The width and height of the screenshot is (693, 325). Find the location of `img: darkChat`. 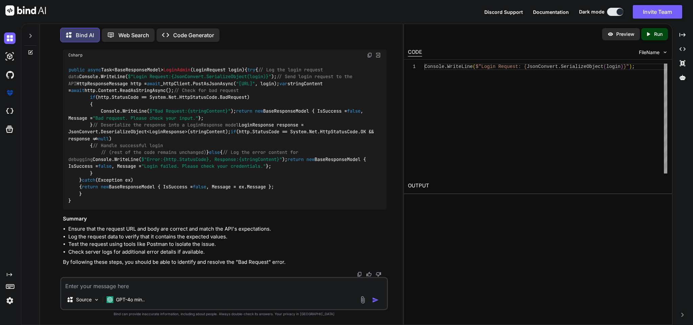

img: darkChat is located at coordinates (10, 38).